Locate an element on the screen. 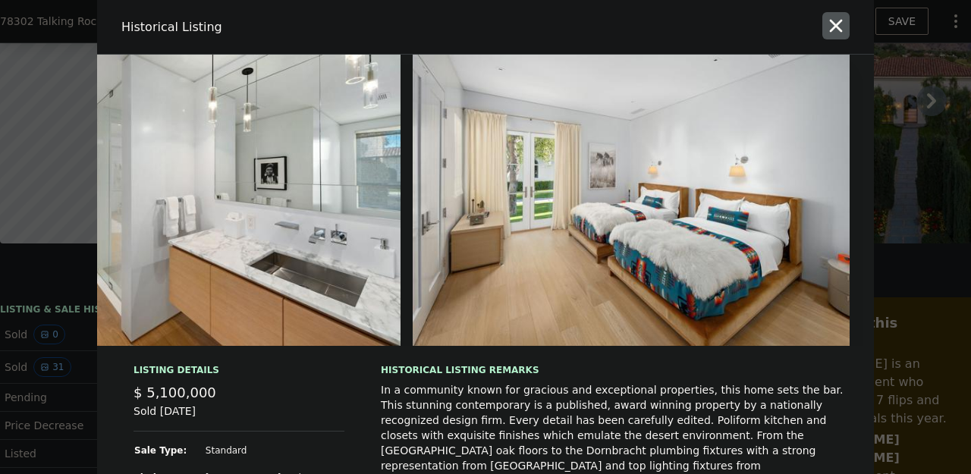 The image size is (971, 474). div: Historical Listing remarks is located at coordinates (615, 370).